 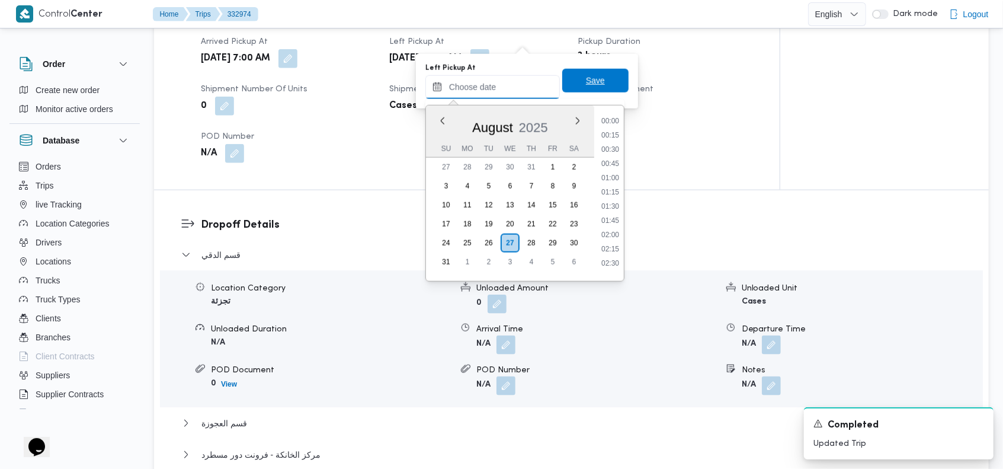 What do you see at coordinates (754, 301) in the screenshot?
I see `b: Cases` at bounding box center [754, 301].